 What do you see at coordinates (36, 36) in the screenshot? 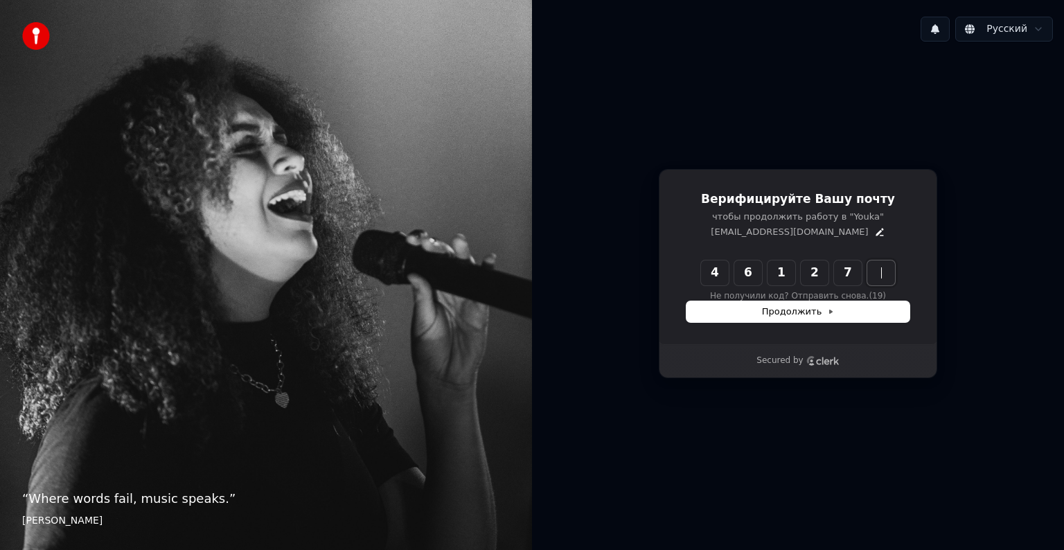
I see `img: youka` at bounding box center [36, 36].